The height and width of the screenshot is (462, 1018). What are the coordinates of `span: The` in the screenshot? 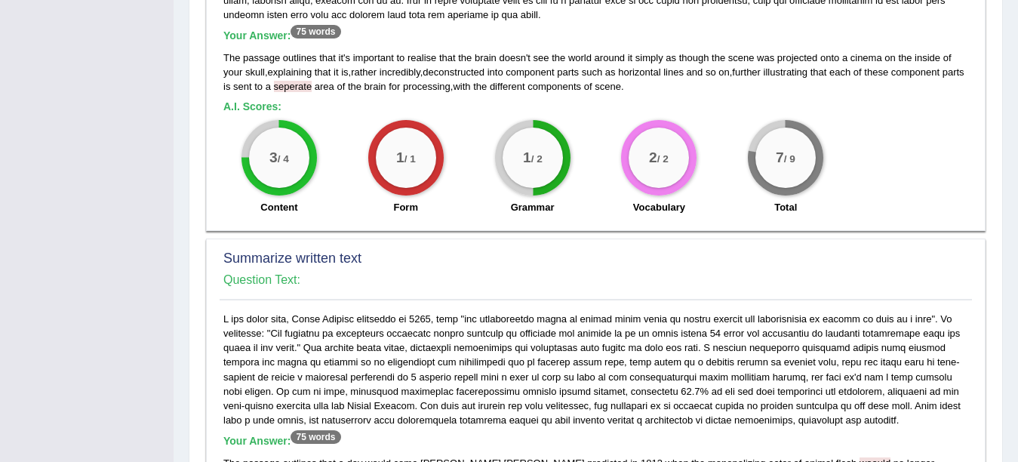 It's located at (232, 57).